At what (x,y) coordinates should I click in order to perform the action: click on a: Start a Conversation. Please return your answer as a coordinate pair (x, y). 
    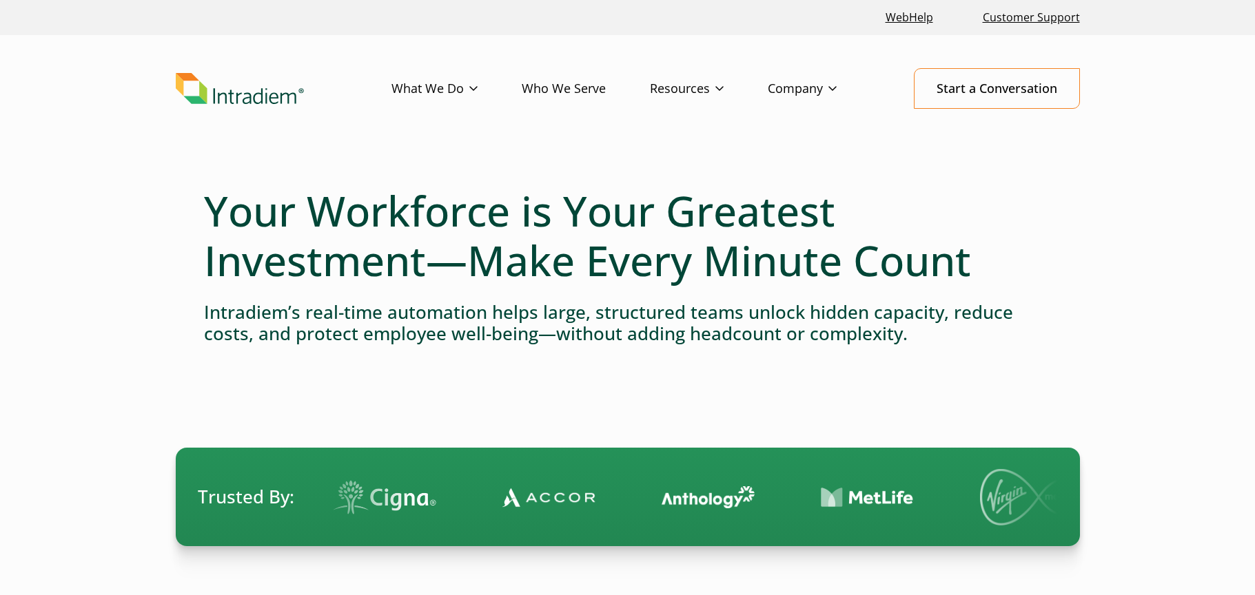
    Looking at the image, I should click on (996, 88).